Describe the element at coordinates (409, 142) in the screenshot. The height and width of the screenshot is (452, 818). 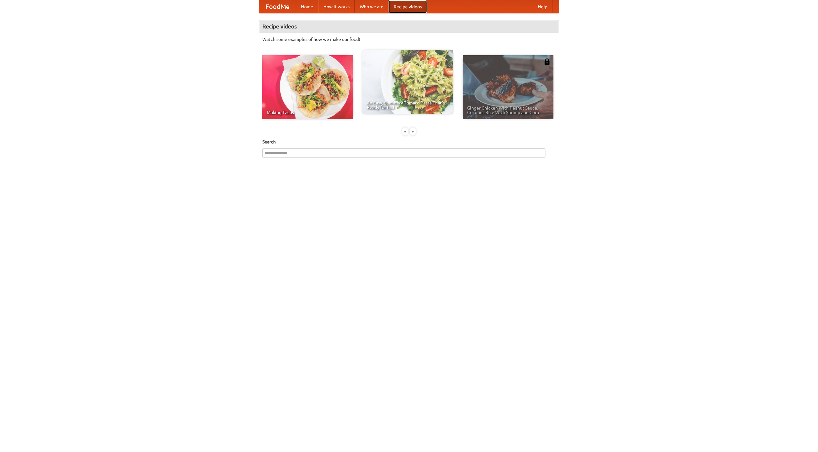
I see `h5: Search` at that location.